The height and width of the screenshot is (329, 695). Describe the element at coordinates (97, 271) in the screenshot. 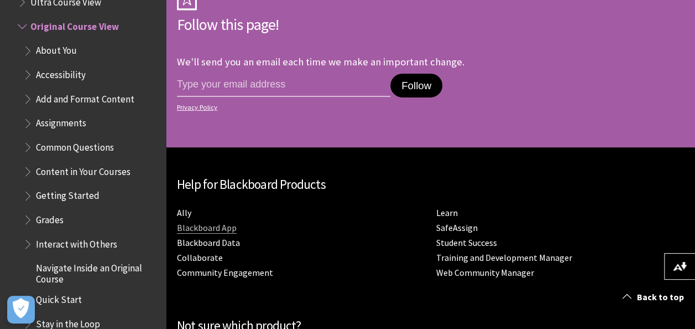

I see `span: Navigate Inside an Original Course` at that location.